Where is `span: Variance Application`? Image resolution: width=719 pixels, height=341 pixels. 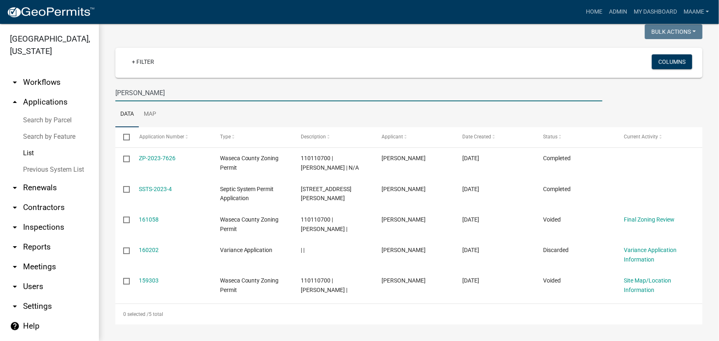 span: Variance Application is located at coordinates (246, 250).